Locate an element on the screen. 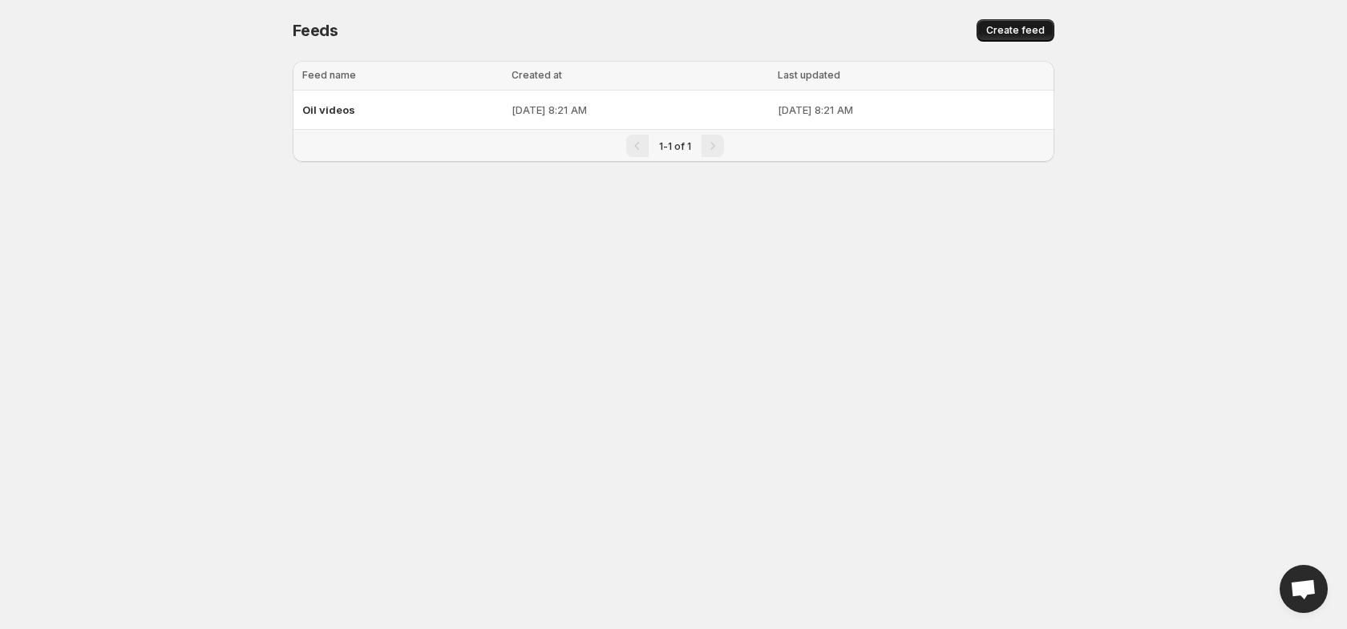 The height and width of the screenshot is (629, 1347). span: Create feed is located at coordinates (1015, 30).